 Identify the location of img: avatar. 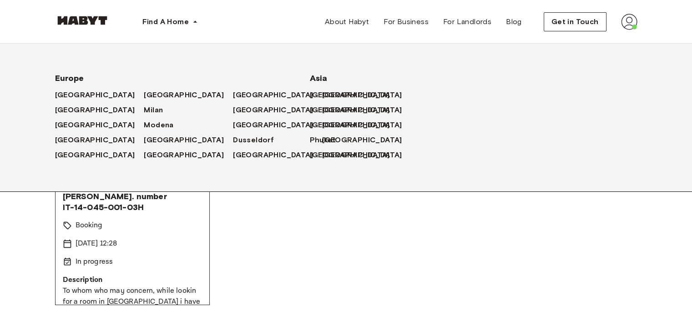
(629, 22).